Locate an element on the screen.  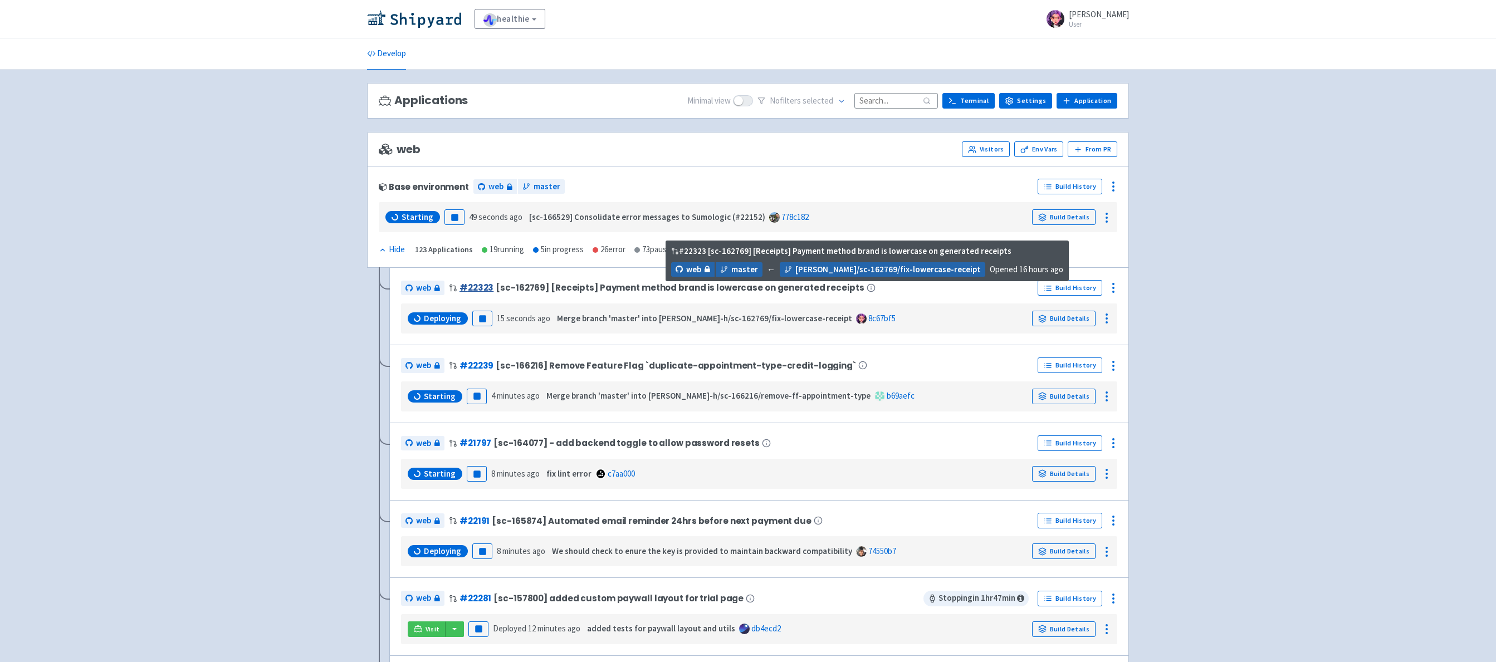
span: Deployed is located at coordinates (536, 628).